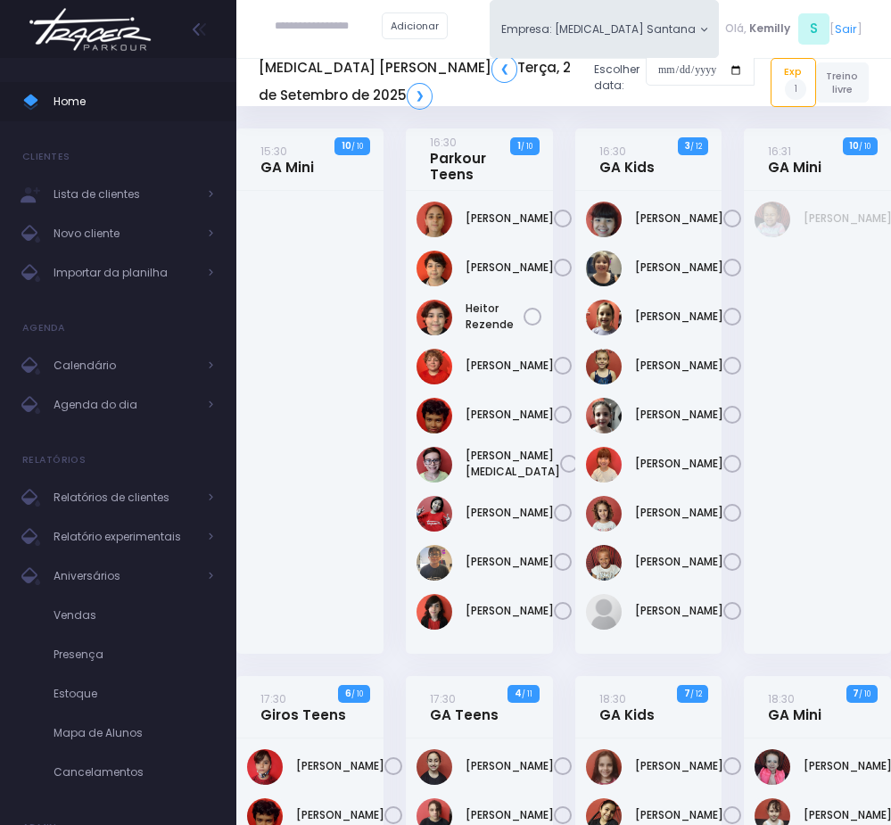  Describe the element at coordinates (125, 405) in the screenshot. I see `span: Agenda do dia` at that location.